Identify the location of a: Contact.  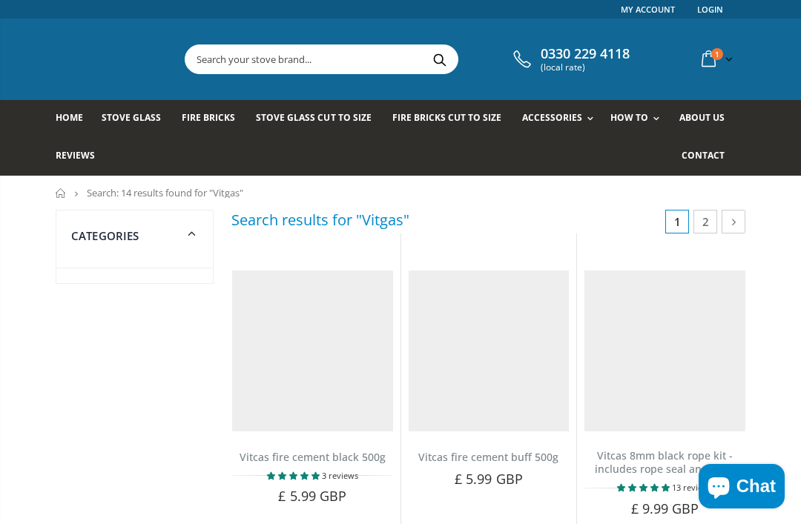
(708, 156).